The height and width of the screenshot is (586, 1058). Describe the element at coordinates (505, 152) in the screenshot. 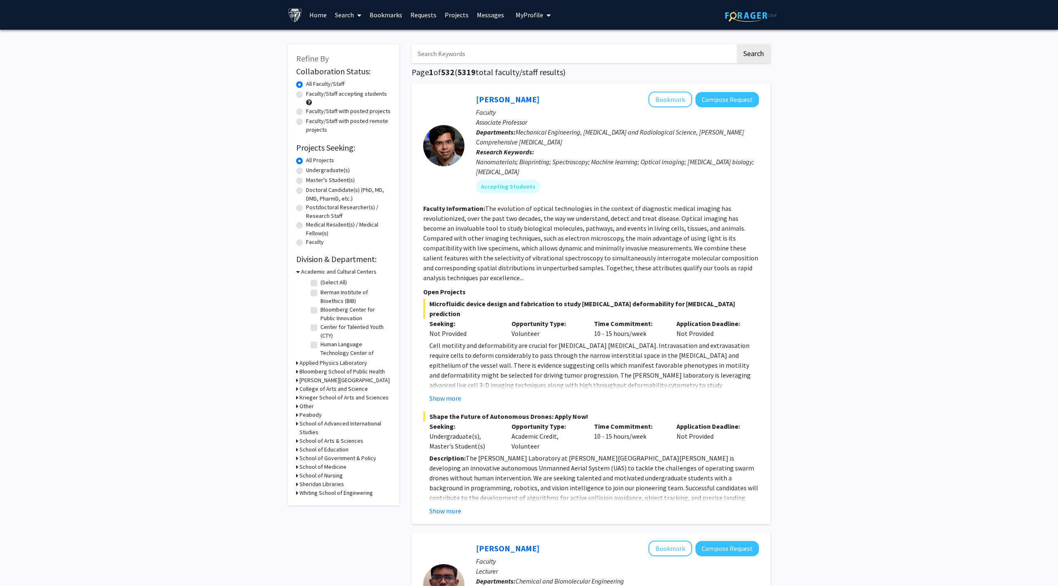

I see `b: Research Keywords:` at that location.